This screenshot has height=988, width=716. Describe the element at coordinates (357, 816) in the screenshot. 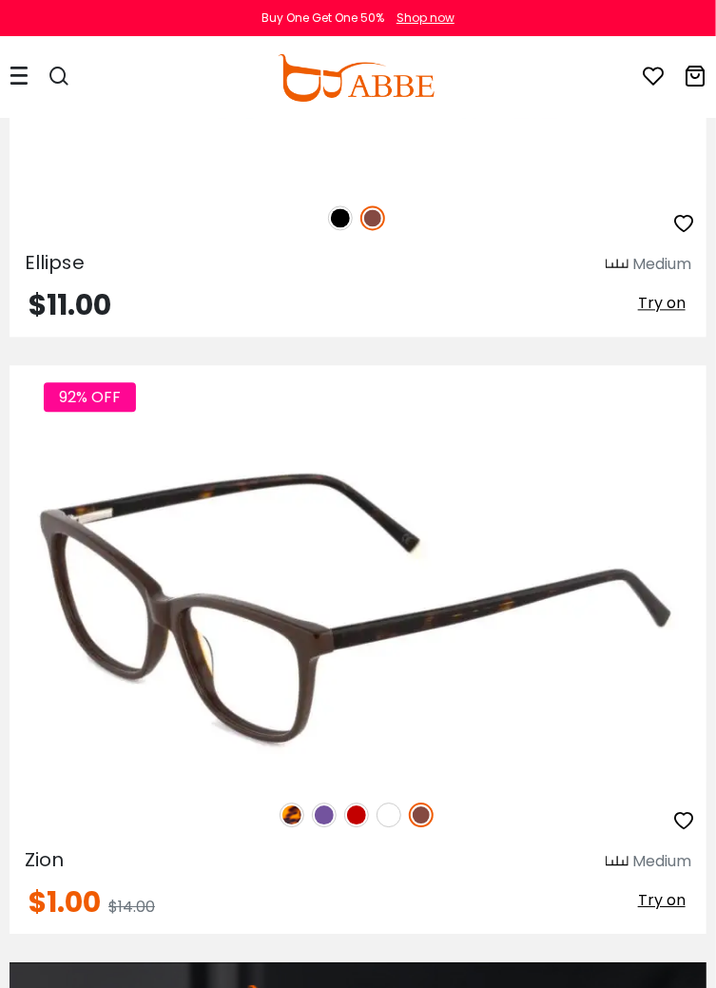

I see `img: Red` at that location.